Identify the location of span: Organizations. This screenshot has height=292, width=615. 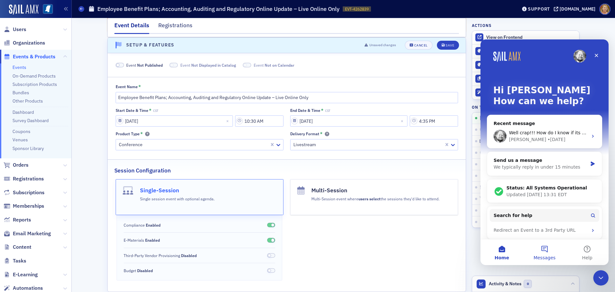
(29, 43).